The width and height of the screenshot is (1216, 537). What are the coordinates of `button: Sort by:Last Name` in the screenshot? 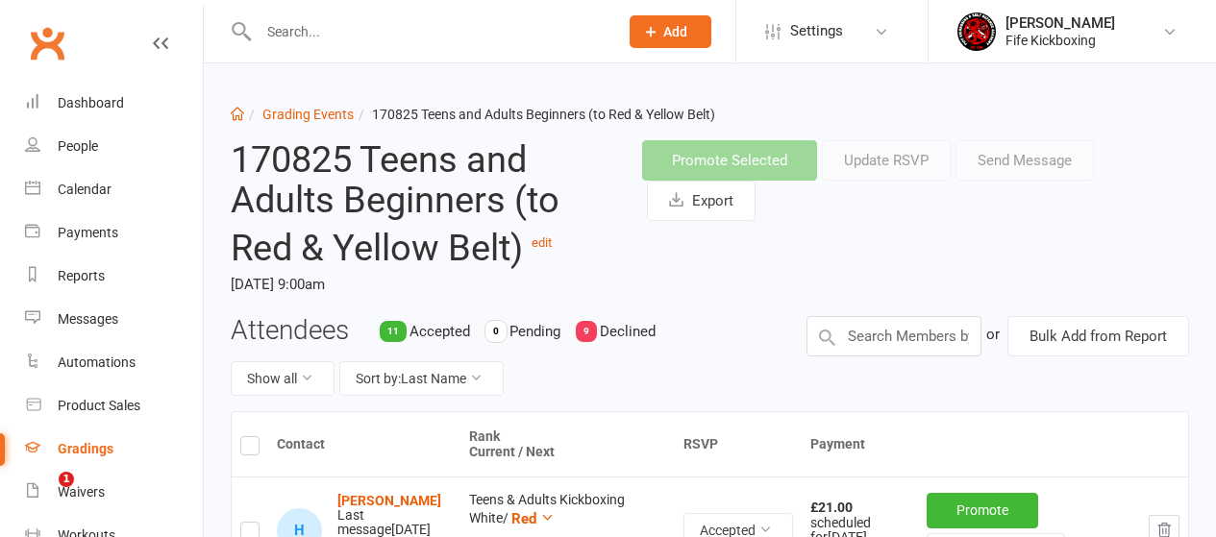 It's located at (421, 379).